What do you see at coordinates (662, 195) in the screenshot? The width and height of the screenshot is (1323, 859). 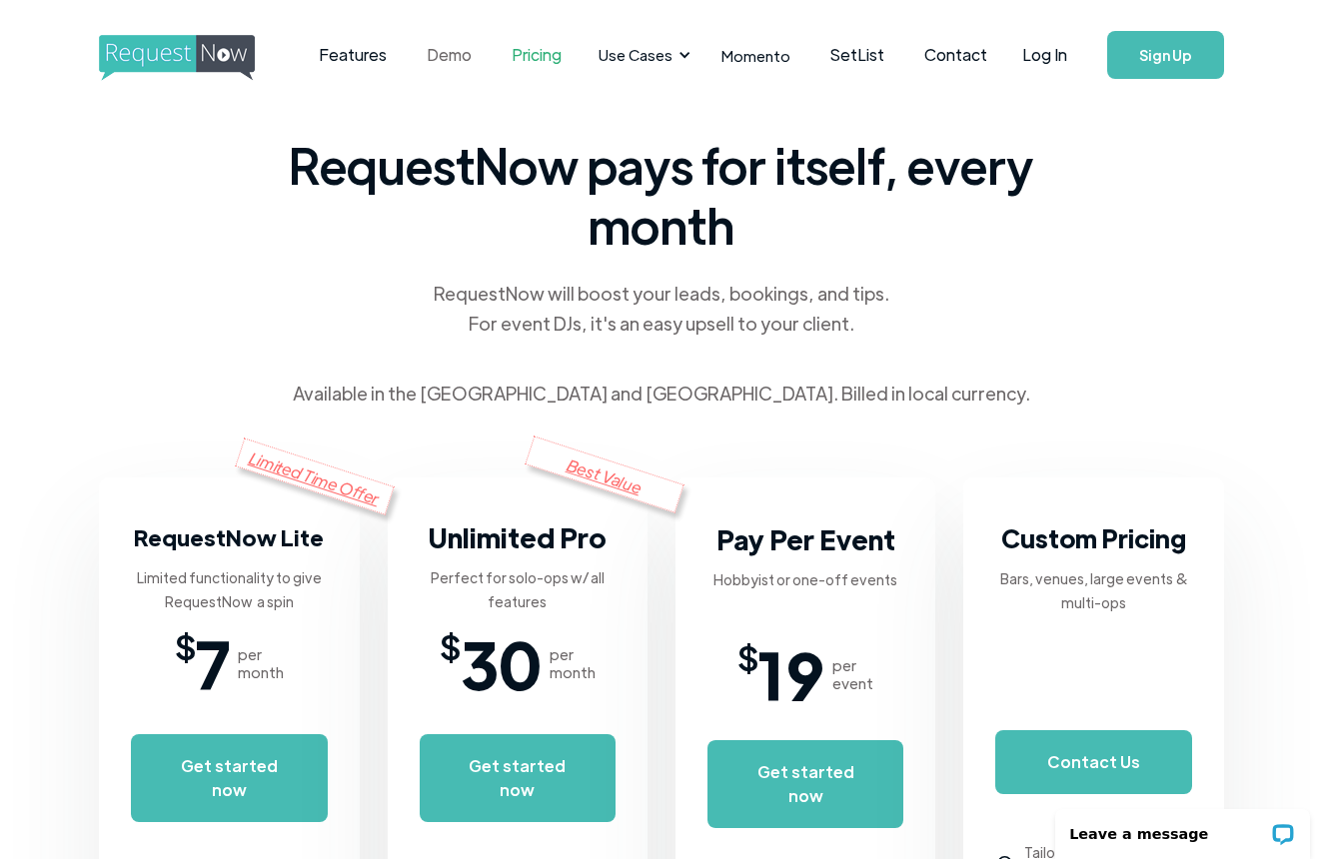 I see `span: RequestNow pays for itself, every month` at bounding box center [662, 195].